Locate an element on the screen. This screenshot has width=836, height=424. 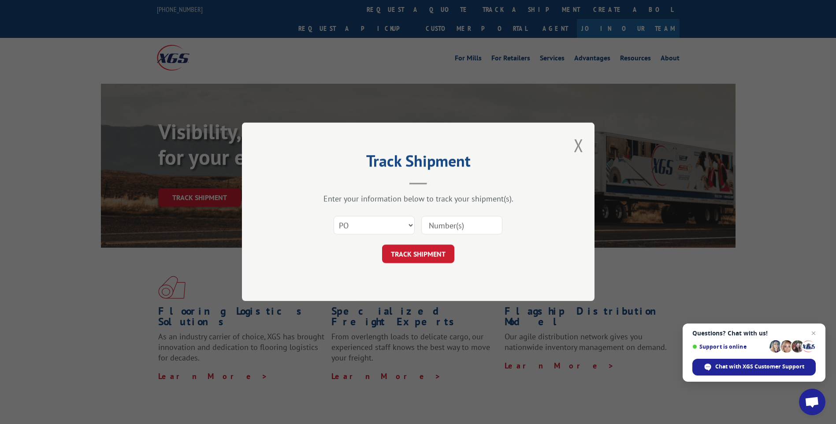
span: Questions? Chat with us! is located at coordinates (754, 333).